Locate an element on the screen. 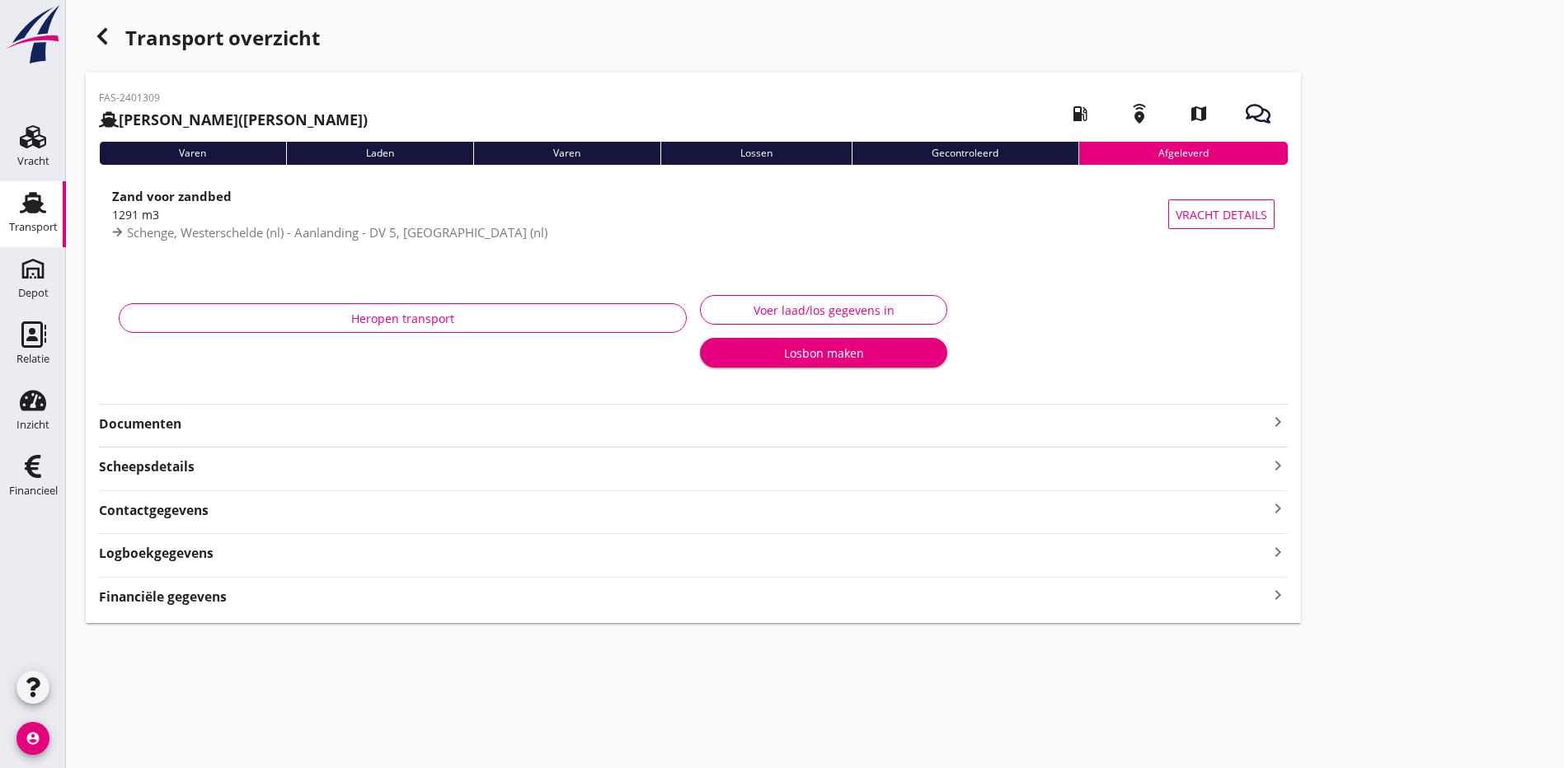 The width and height of the screenshot is (1564, 768). div: Financieel is located at coordinates (33, 490).